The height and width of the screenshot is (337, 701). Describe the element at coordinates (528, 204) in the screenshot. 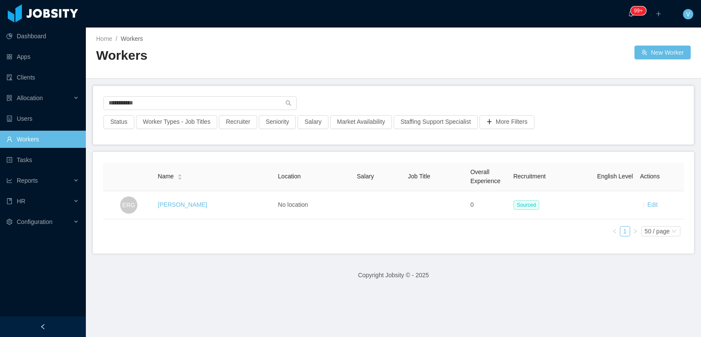

I see `a: Sourced` at that location.